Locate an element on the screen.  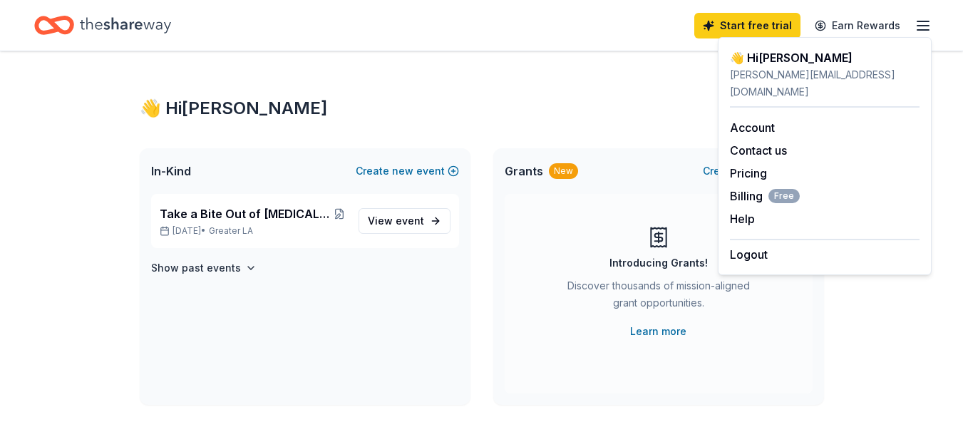
span: Free is located at coordinates (784, 196).